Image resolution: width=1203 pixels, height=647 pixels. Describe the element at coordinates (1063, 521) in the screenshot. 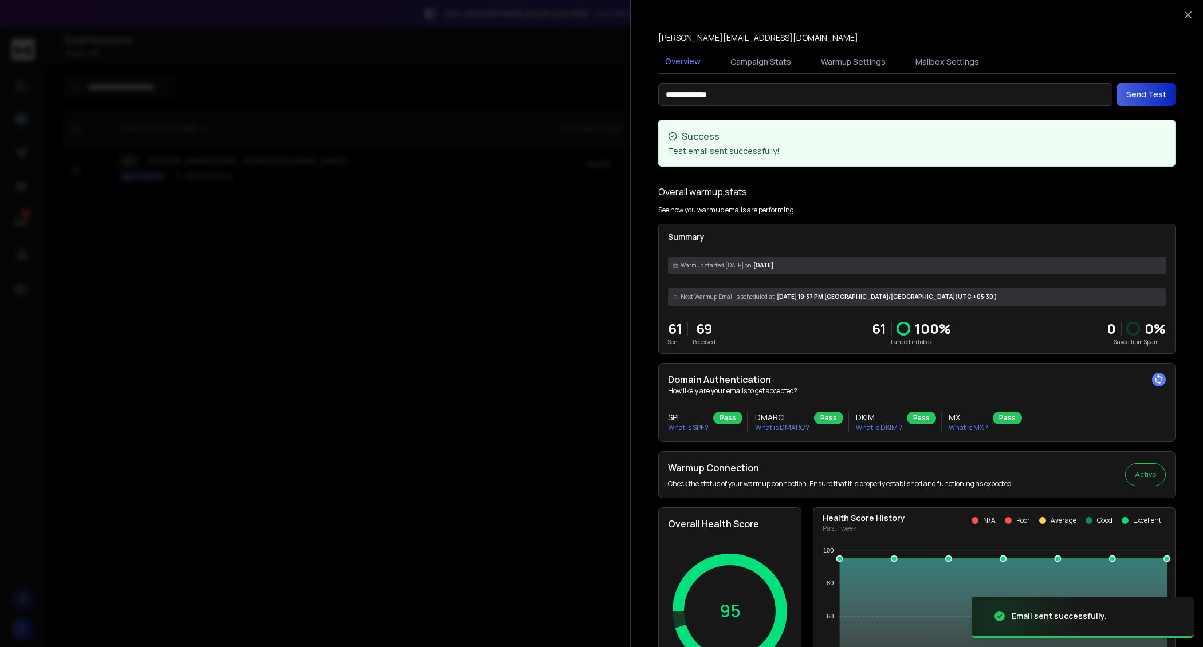

I see `p: Average` at that location.